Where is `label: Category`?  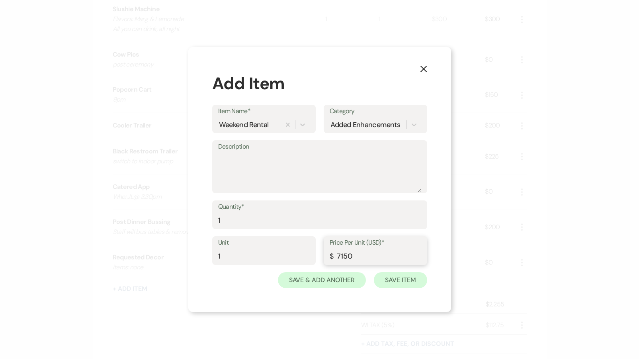
label: Category is located at coordinates (375, 111).